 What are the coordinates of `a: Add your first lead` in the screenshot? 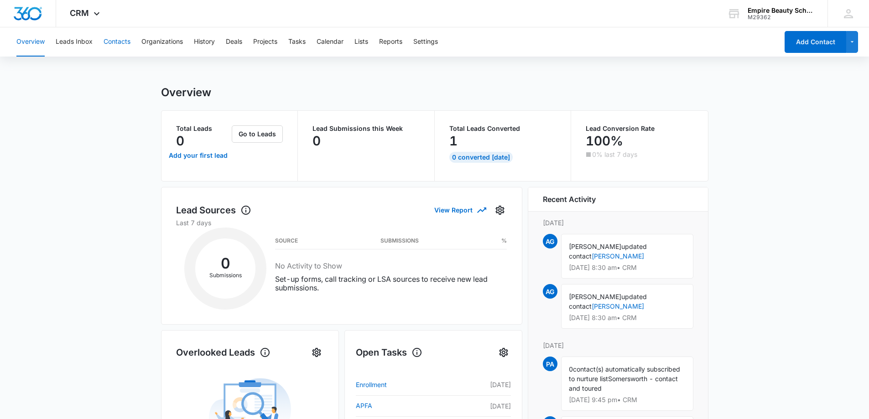 It's located at (198, 156).